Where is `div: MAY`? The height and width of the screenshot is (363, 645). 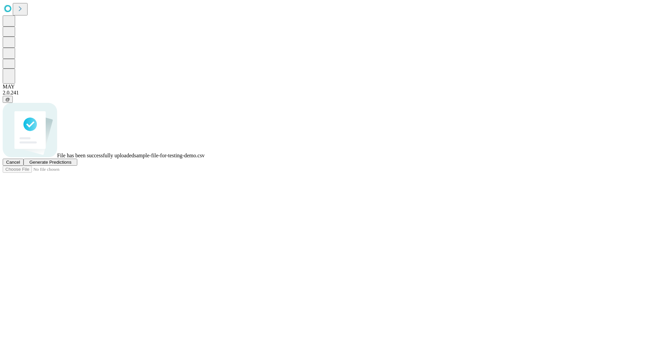
div: MAY is located at coordinates (323, 87).